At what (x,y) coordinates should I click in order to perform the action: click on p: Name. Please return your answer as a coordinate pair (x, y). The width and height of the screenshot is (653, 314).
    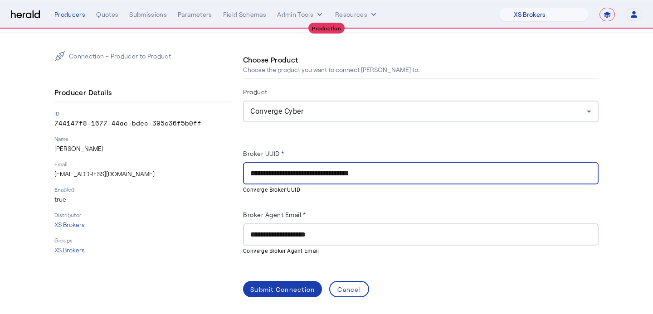
    Looking at the image, I should click on (143, 139).